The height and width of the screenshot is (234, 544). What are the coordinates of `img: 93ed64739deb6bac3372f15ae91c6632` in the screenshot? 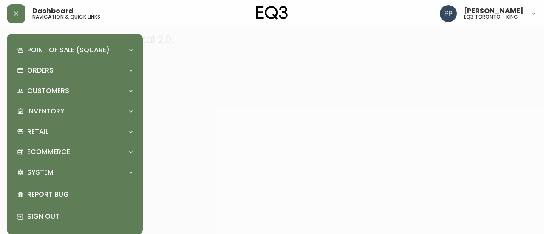 It's located at (448, 14).